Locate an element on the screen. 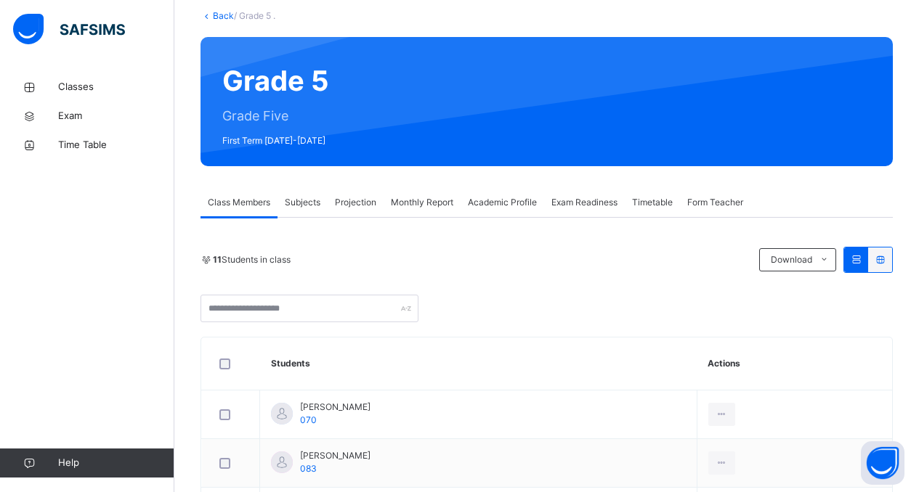  span: Students in class is located at coordinates (251, 260).